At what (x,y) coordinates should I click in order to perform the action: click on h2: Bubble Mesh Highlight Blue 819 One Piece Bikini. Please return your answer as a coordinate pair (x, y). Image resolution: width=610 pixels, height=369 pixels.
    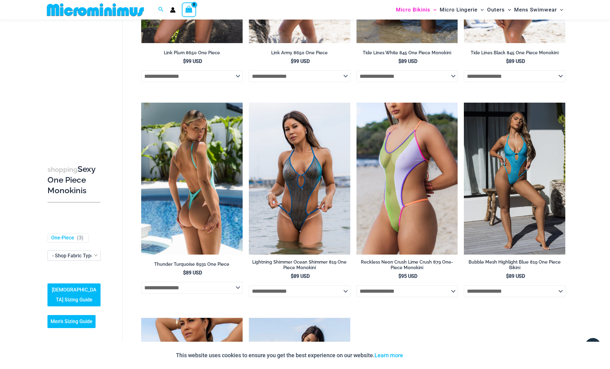
    Looking at the image, I should click on (515, 265).